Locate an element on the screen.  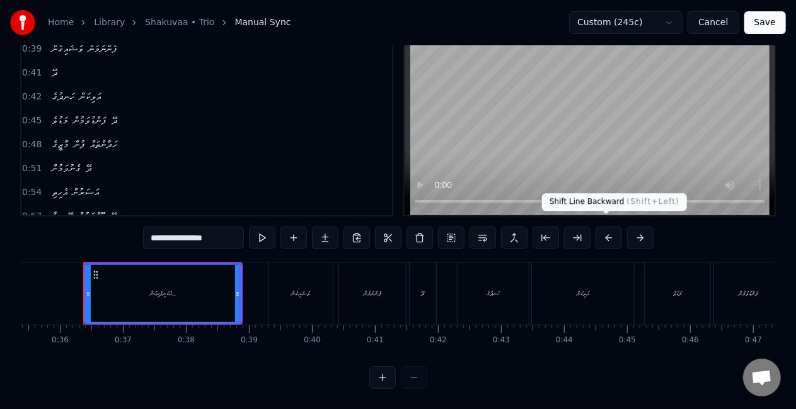
div: ވަޝައިގެން is located at coordinates (301, 294).